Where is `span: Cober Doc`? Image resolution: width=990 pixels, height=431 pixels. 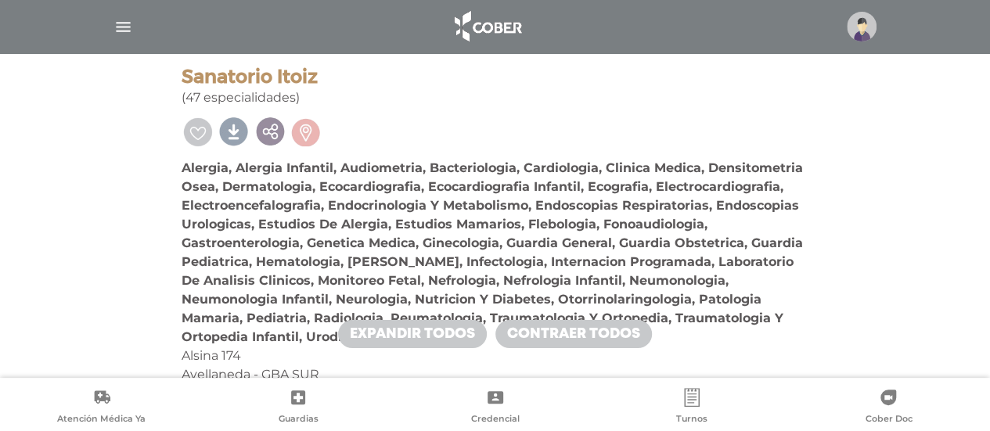
span: Cober Doc is located at coordinates (889, 420).